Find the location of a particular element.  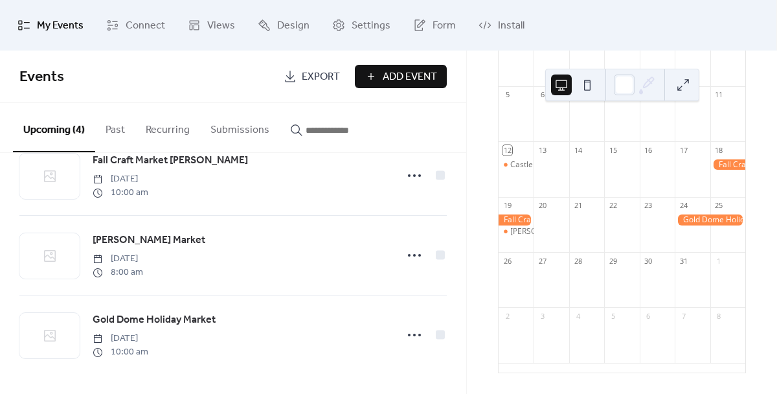

a: Settings is located at coordinates (361, 25).